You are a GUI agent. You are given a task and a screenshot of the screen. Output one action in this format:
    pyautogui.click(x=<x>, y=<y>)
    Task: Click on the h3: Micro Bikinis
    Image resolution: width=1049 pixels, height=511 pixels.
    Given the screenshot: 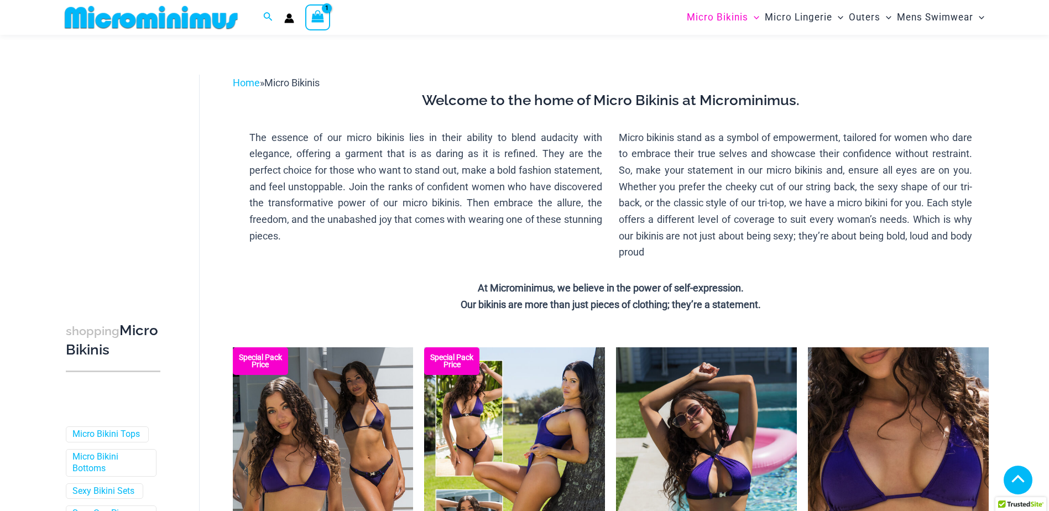 What is the action you would take?
    pyautogui.click(x=113, y=340)
    